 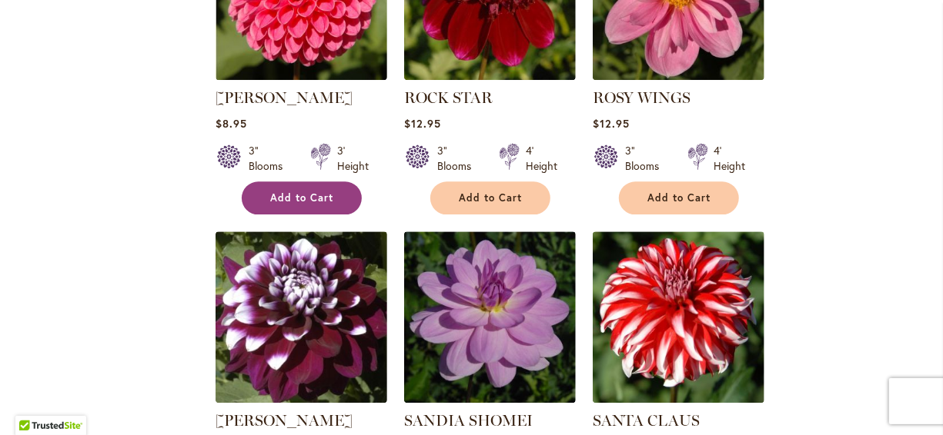 What do you see at coordinates (301, 75) in the screenshot?
I see `a: REBECCA LYNN` at bounding box center [301, 75].